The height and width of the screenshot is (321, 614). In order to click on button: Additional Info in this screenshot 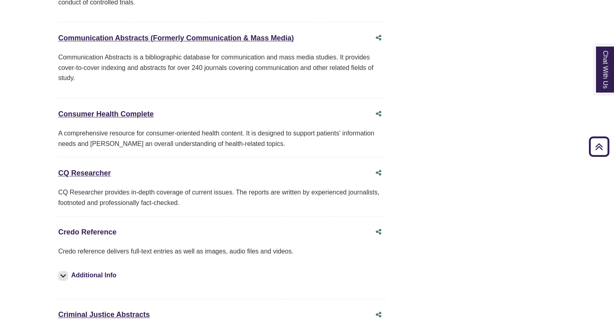, I will do `click(89, 275)`.